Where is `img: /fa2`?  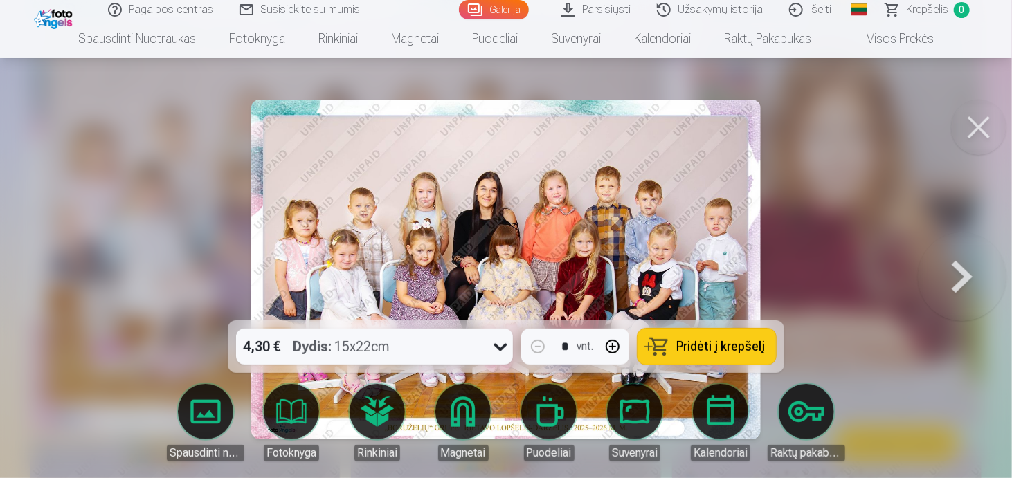
img: /fa2 is located at coordinates (55, 17).